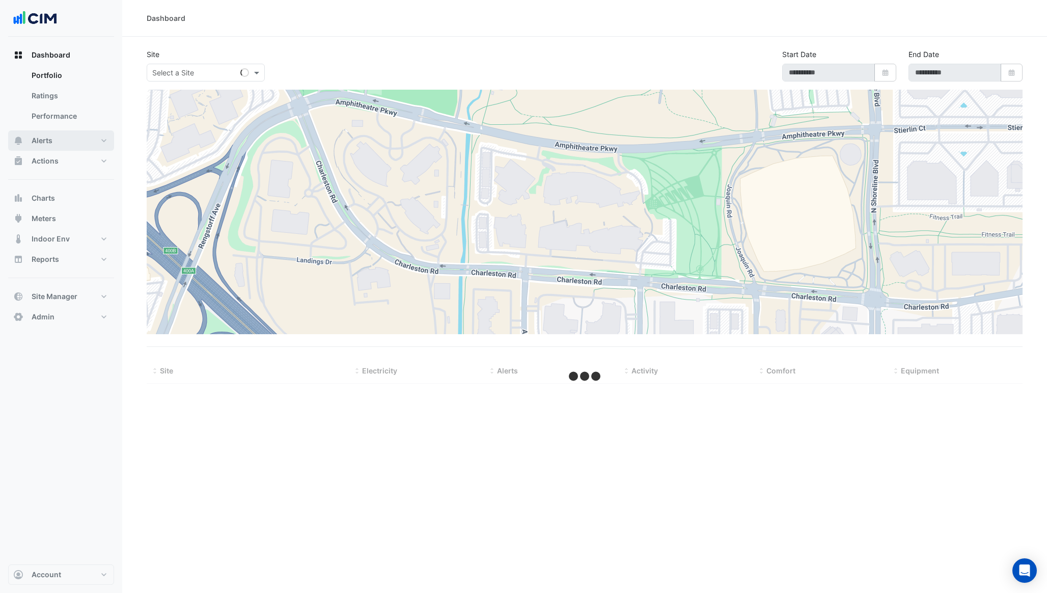 This screenshot has width=1047, height=593. Describe the element at coordinates (18, 239) in the screenshot. I see `app-icon: Indoor Env` at that location.